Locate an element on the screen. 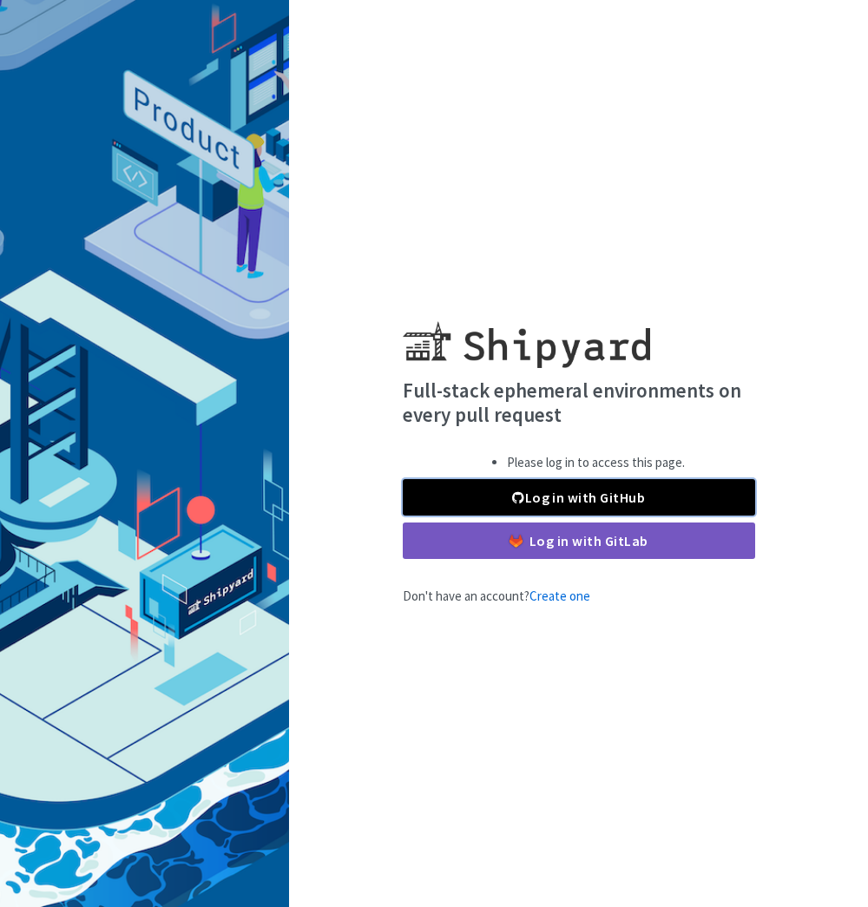  a: Log in with GitHub is located at coordinates (579, 497).